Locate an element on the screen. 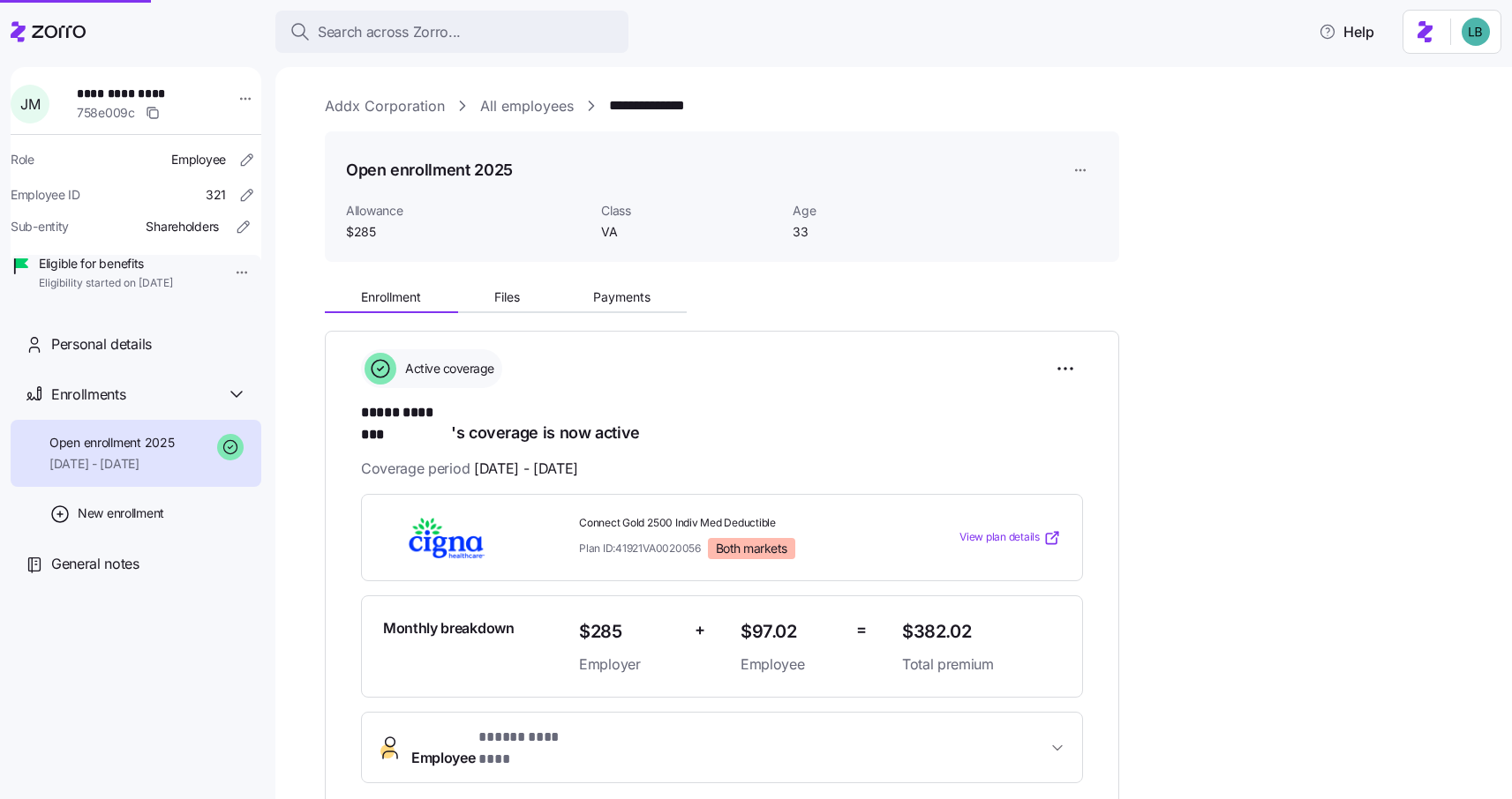  span: View plan details is located at coordinates (999, 537).